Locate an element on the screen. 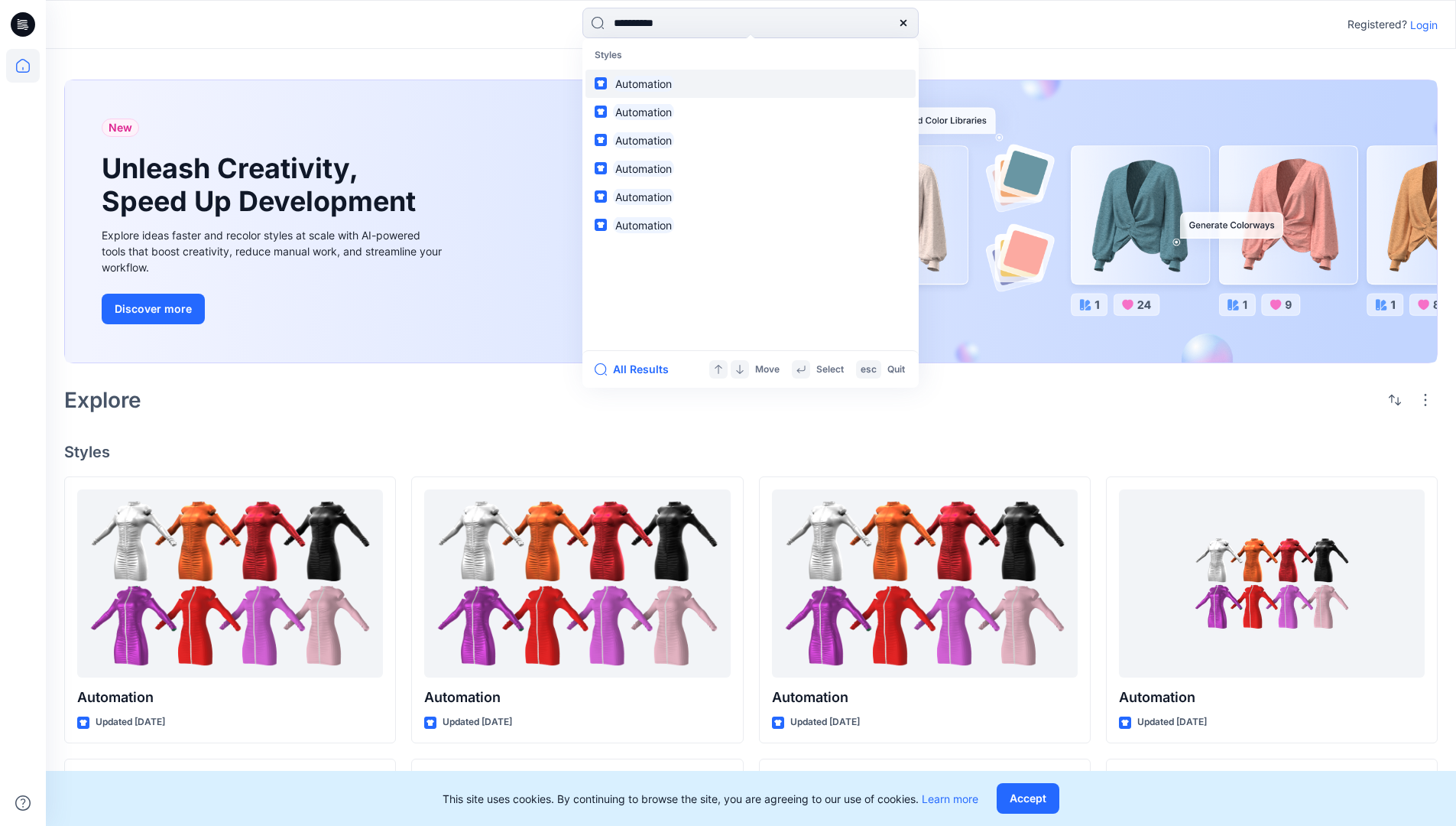 The width and height of the screenshot is (1456, 826). a: Discover more is located at coordinates (274, 309).